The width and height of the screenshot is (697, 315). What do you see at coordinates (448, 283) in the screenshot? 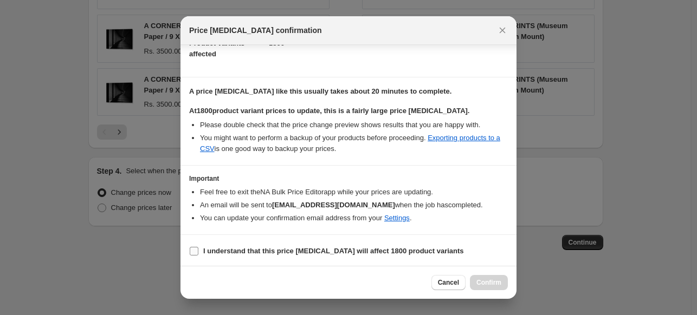
I see `button: Cancel` at bounding box center [448, 283].